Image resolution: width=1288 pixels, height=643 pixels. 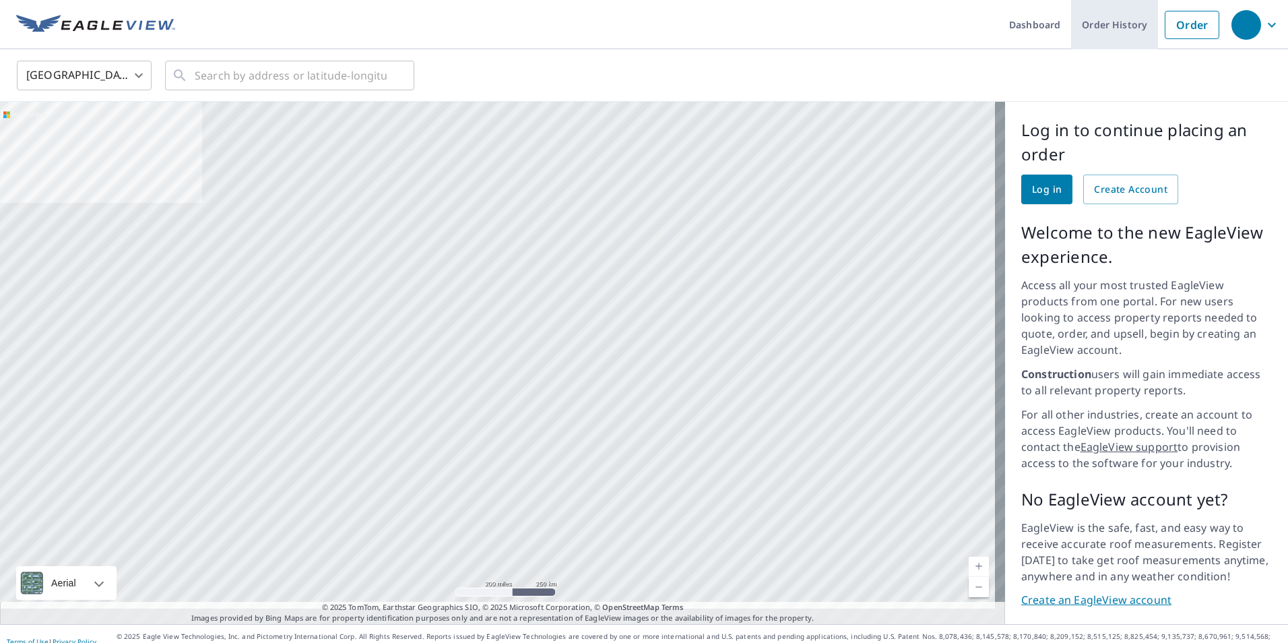 What do you see at coordinates (1130, 189) in the screenshot?
I see `span: Create Account` at bounding box center [1130, 189].